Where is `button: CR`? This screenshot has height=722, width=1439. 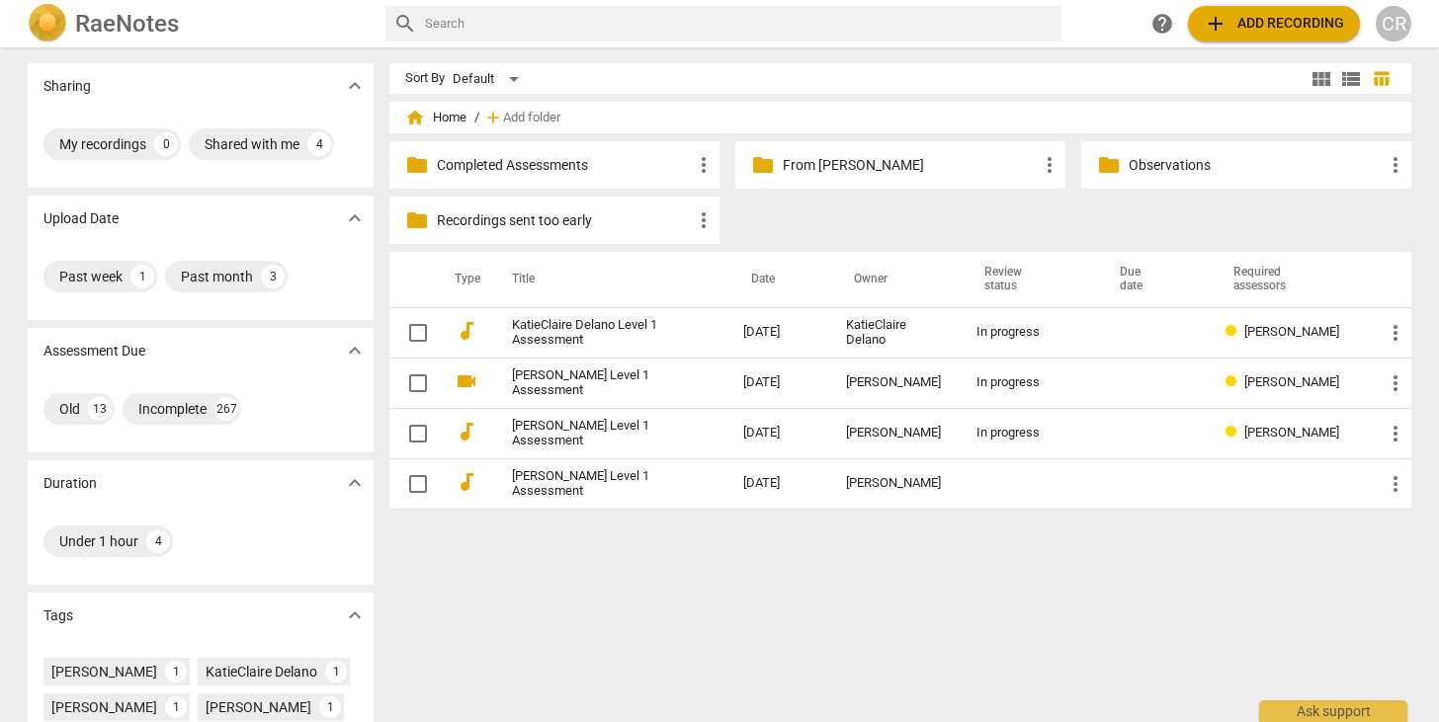
button: CR is located at coordinates (1393, 24).